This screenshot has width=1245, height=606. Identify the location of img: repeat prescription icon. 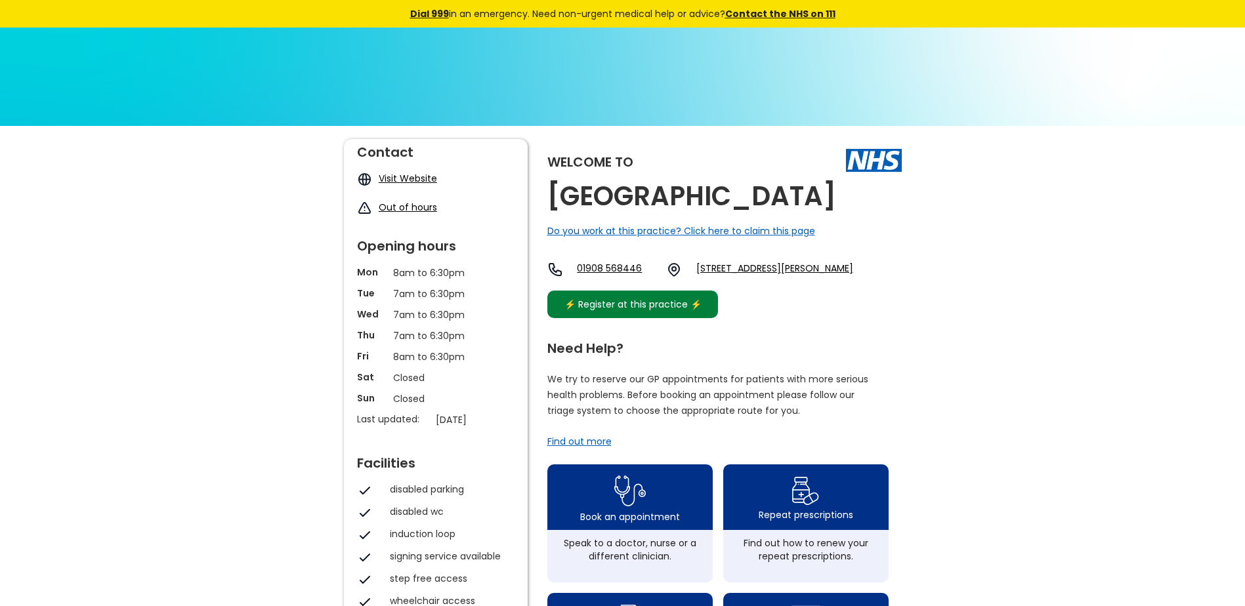
(805, 491).